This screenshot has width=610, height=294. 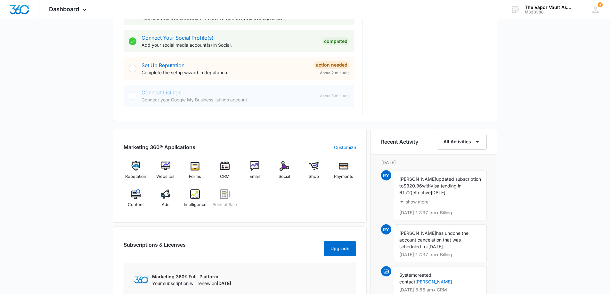 I want to click on span: $320.96, so click(x=412, y=186).